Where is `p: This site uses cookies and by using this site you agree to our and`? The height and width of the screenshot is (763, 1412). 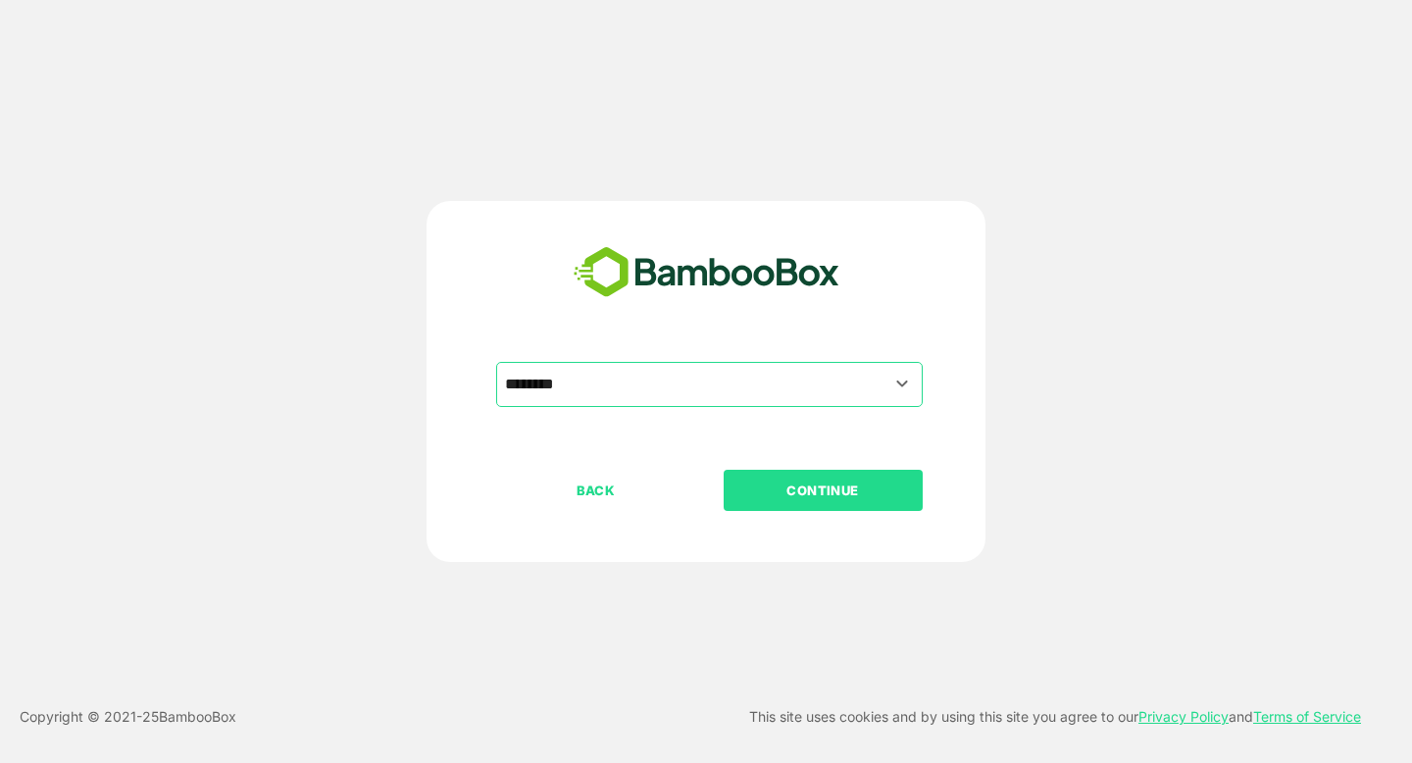 p: This site uses cookies and by using this site you agree to our and is located at coordinates (1055, 717).